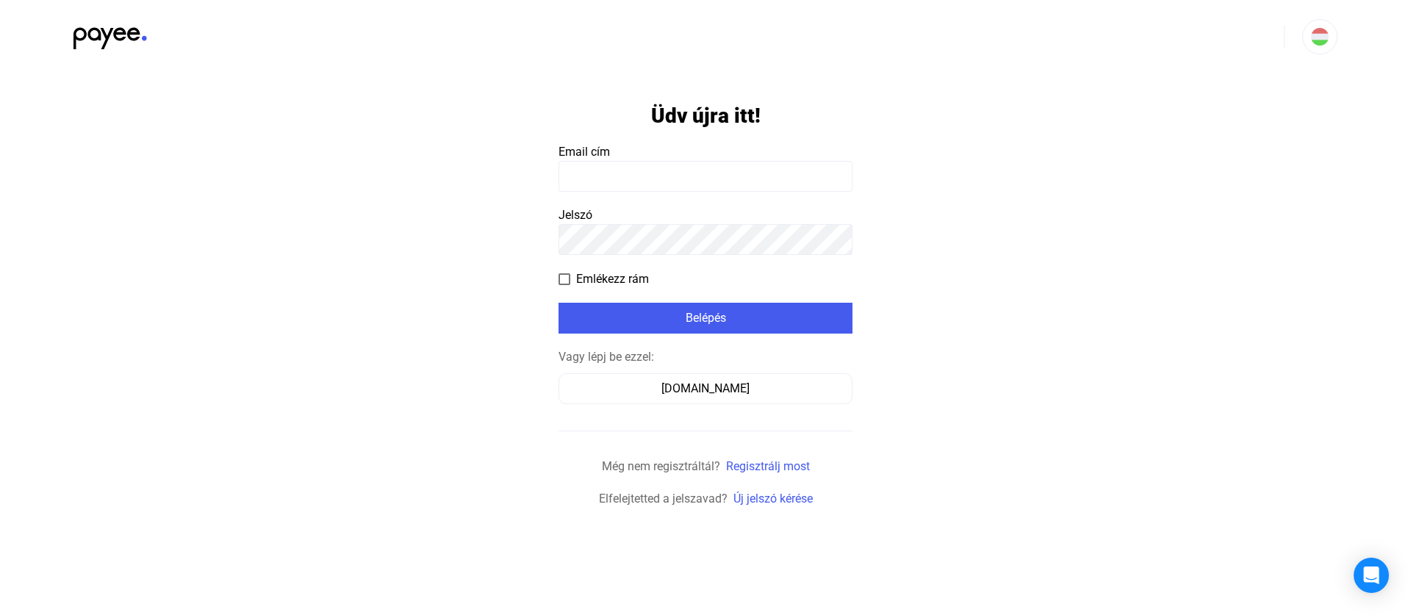 The width and height of the screenshot is (1411, 615). What do you see at coordinates (1320, 37) in the screenshot?
I see `img: HU` at bounding box center [1320, 37].